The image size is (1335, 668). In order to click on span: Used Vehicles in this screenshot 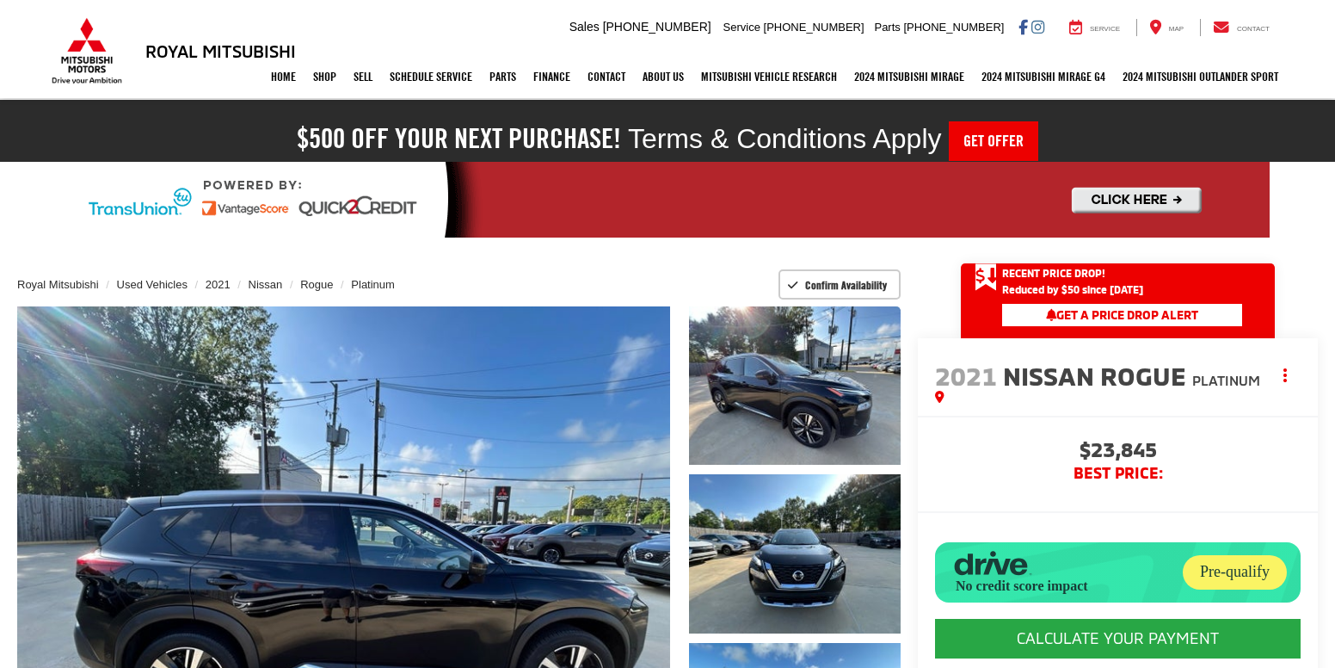, I will do `click(152, 284)`.